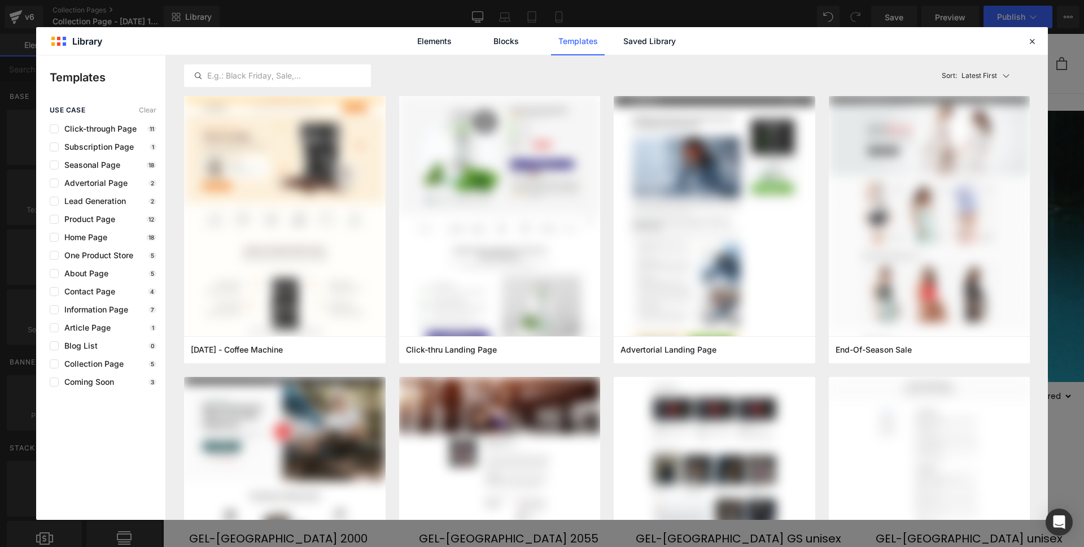  Describe the element at coordinates (575, 451) in the screenshot. I see `img: GEL-NYC GS unisex` at that location.